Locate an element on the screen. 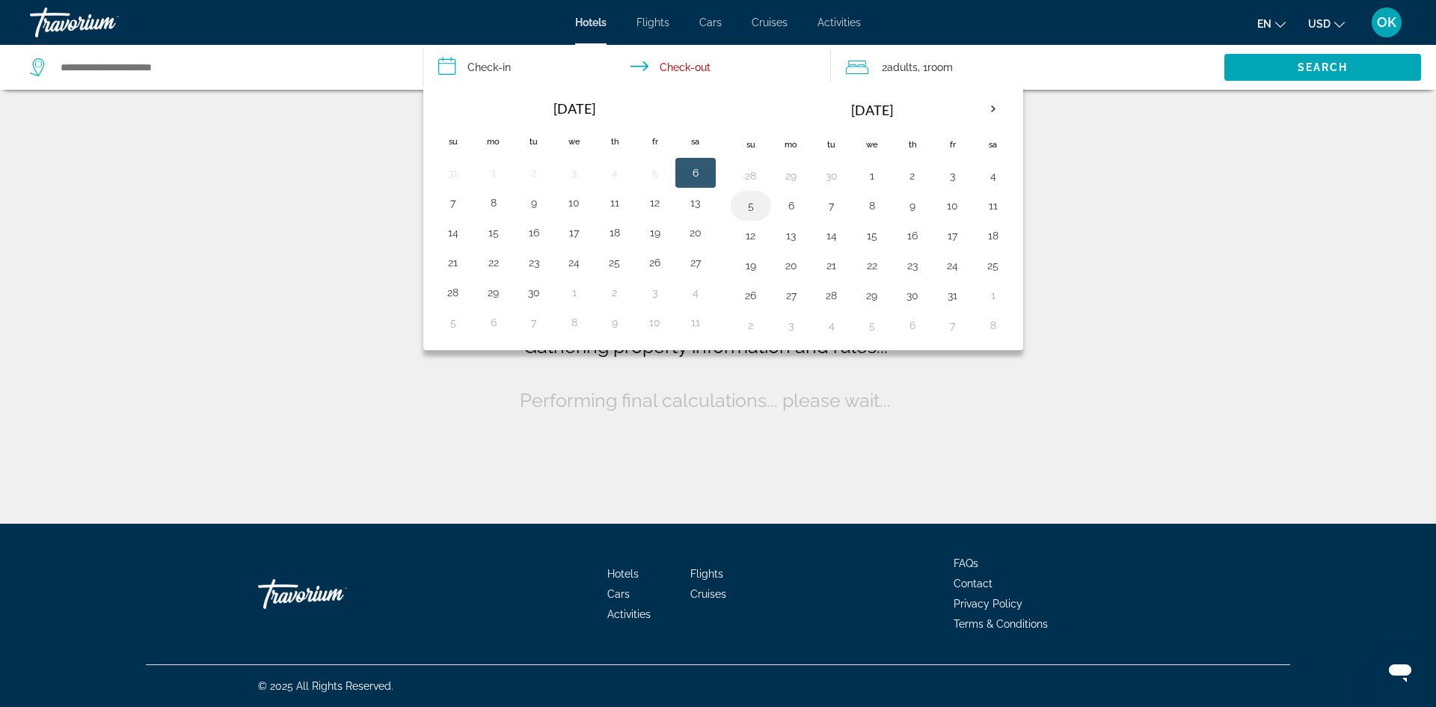 The image size is (1436, 707). span: OK is located at coordinates (1387, 22).